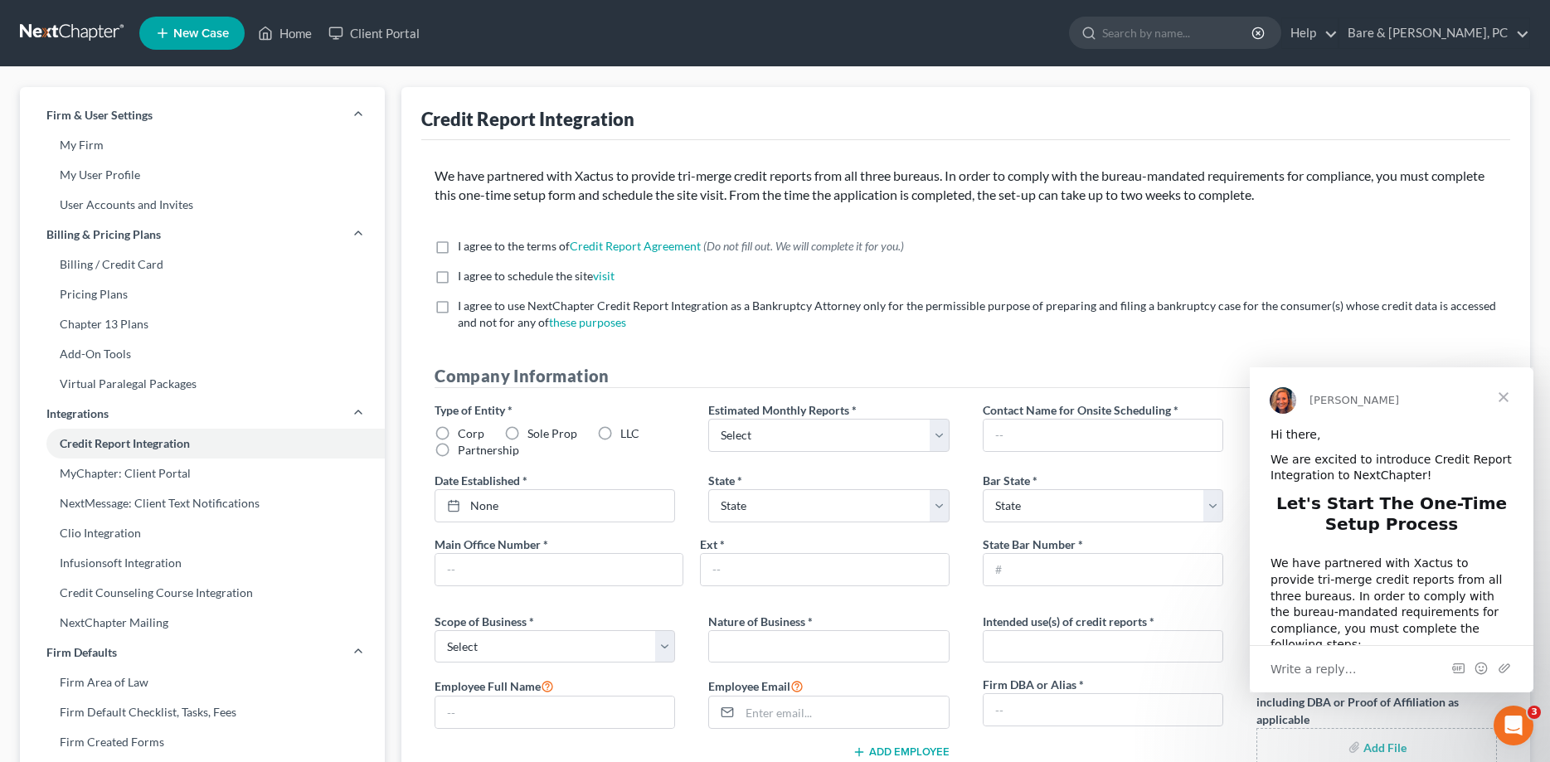 This screenshot has height=762, width=1550. Describe the element at coordinates (635, 245) in the screenshot. I see `a: Credit Report Agreement` at that location.